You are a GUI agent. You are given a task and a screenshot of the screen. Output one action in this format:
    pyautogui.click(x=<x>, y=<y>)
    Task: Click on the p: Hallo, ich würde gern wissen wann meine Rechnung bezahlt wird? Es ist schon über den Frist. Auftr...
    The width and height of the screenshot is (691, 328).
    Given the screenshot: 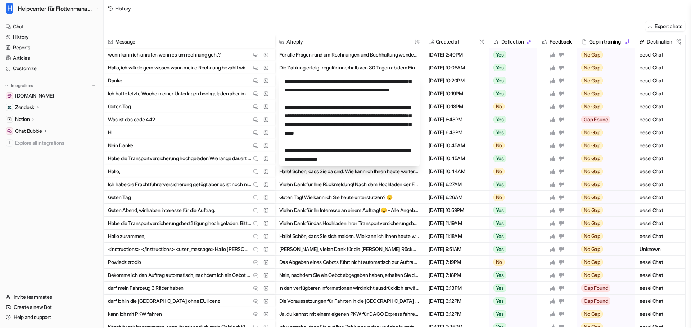 What is the action you would take?
    pyautogui.click(x=179, y=68)
    